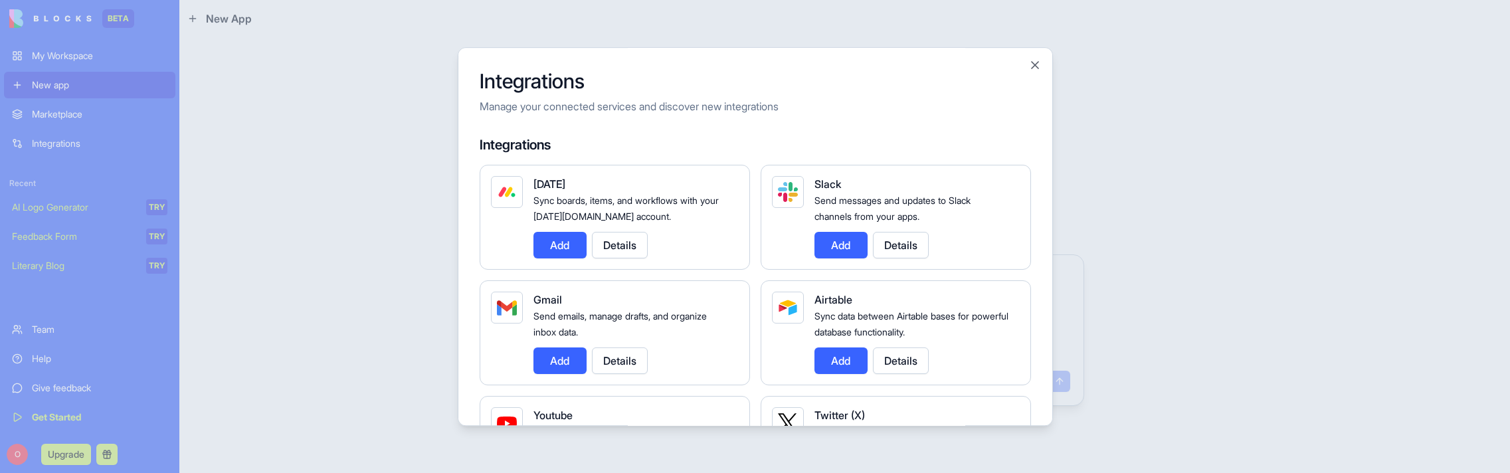 The image size is (1510, 473). Describe the element at coordinates (553, 415) in the screenshot. I see `span: Youtube` at that location.